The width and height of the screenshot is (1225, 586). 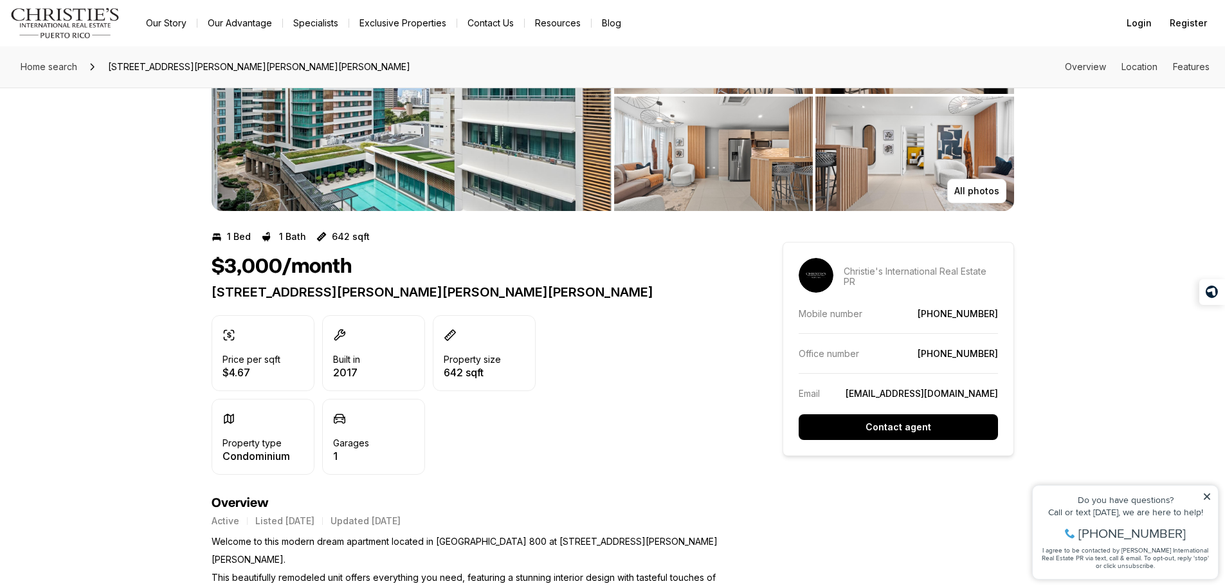 What do you see at coordinates (346, 372) in the screenshot?
I see `p: 2017` at bounding box center [346, 372].